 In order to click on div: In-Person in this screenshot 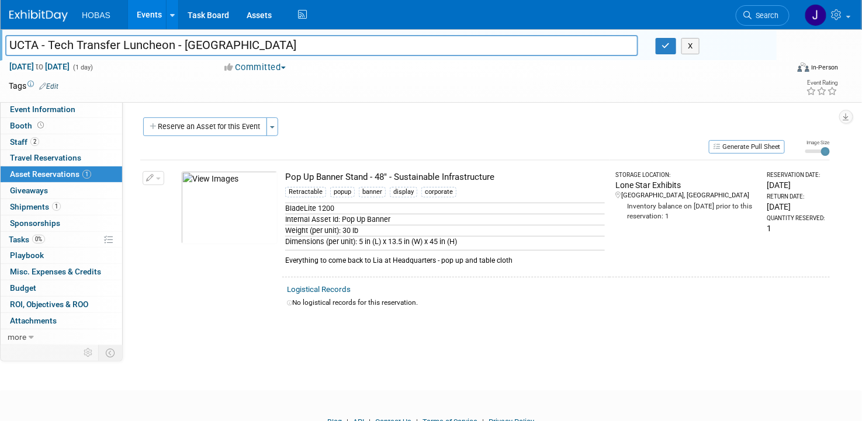, I will do `click(824, 67)`.